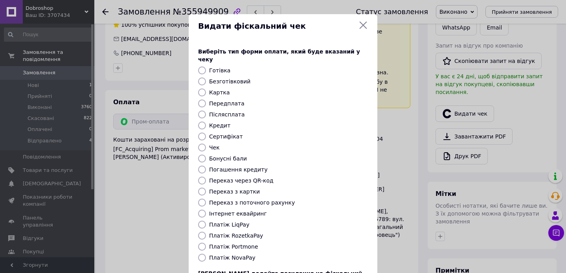 The height and width of the screenshot is (273, 566). I want to click on label: Платіж RozetkaPay, so click(236, 235).